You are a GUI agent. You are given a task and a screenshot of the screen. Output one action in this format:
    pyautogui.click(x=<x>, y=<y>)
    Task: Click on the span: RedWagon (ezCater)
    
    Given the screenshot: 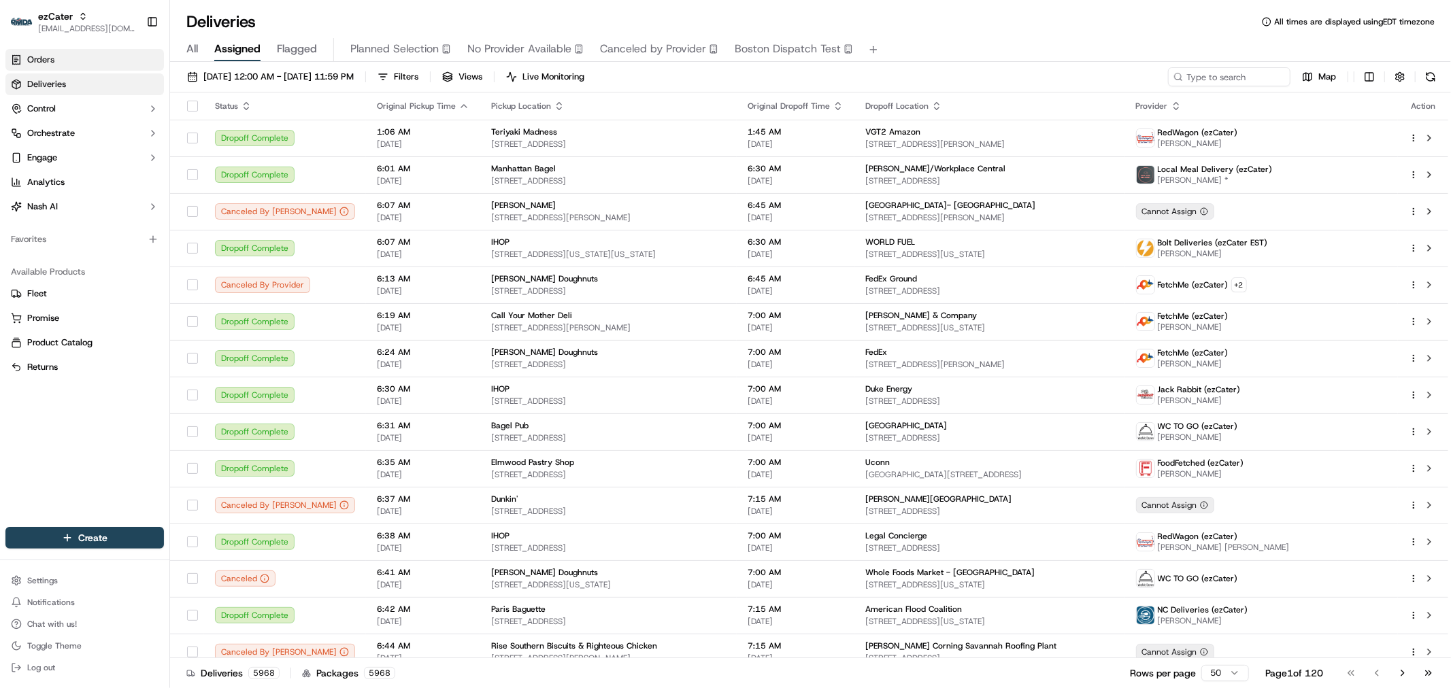 What is the action you would take?
    pyautogui.click(x=1198, y=133)
    